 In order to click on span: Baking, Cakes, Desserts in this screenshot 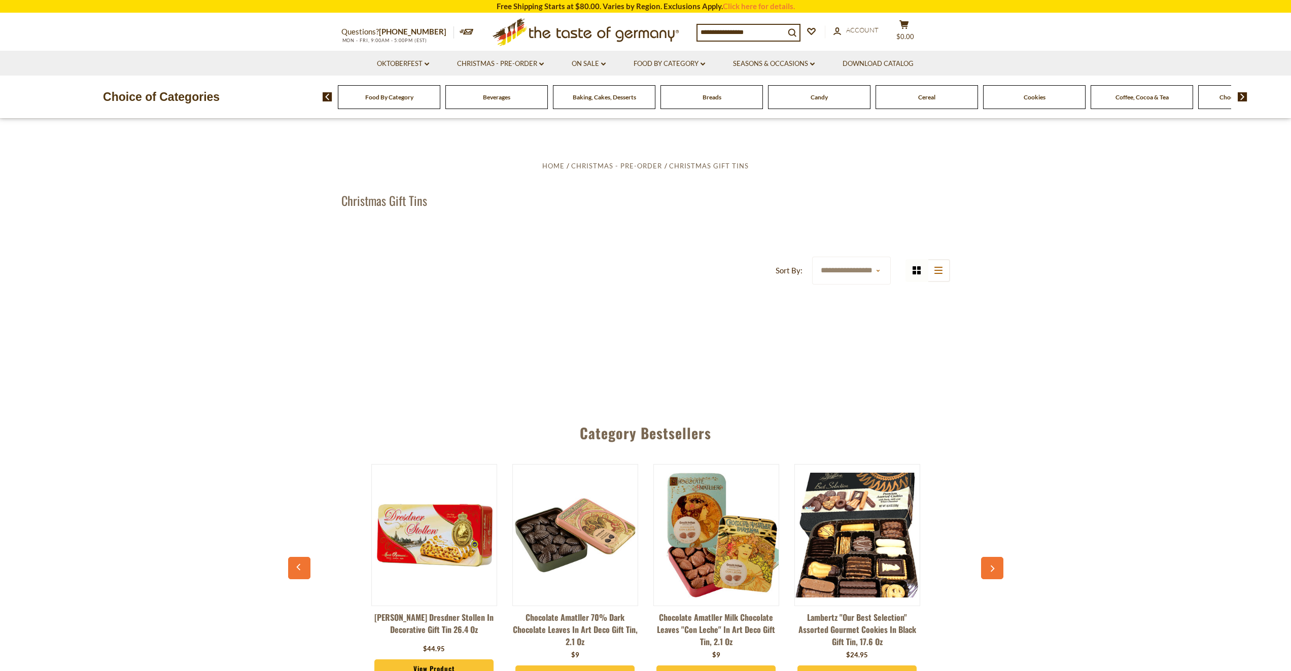, I will do `click(604, 97)`.